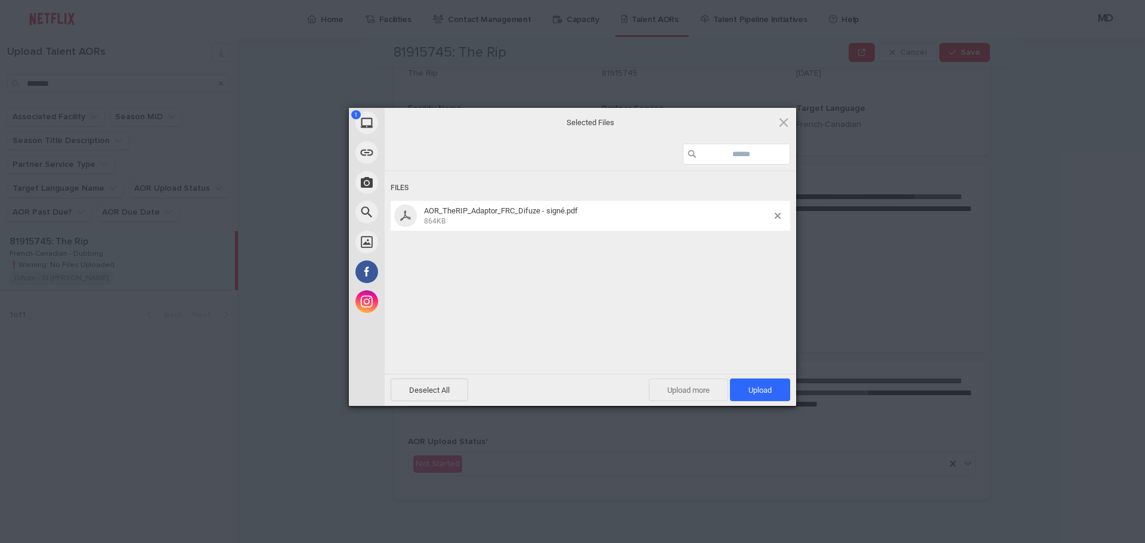 This screenshot has height=543, width=1145. I want to click on span: Deselect All, so click(429, 390).